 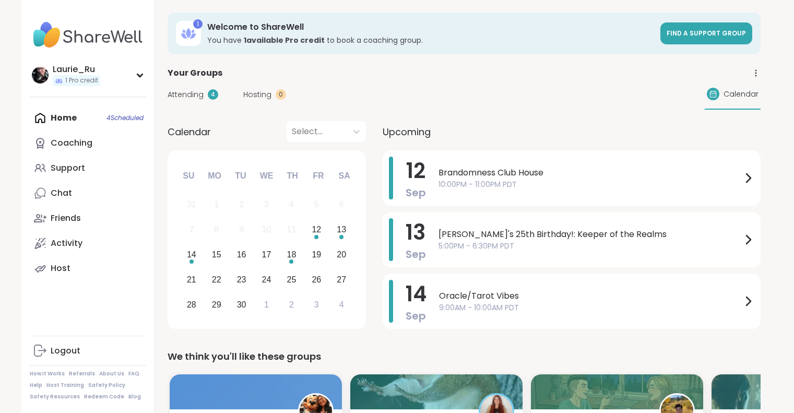 What do you see at coordinates (341, 229) in the screenshot?
I see `div: 13` at bounding box center [341, 229].